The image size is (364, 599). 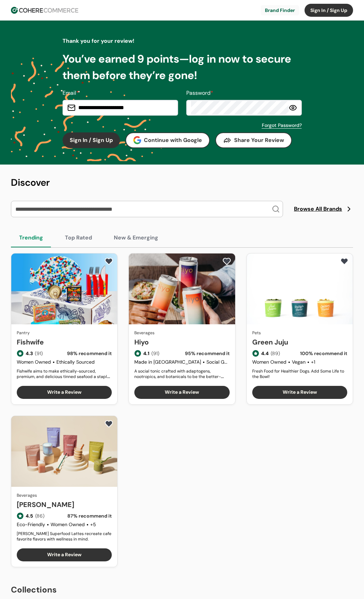 What do you see at coordinates (69, 93) in the screenshot?
I see `span: Email` at bounding box center [69, 93].